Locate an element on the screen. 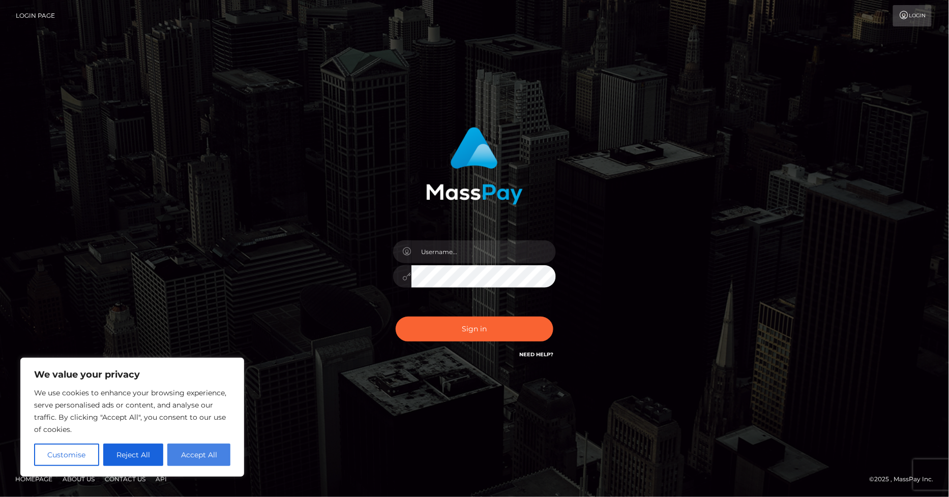 This screenshot has width=949, height=497. a: Homepage is located at coordinates (34, 479).